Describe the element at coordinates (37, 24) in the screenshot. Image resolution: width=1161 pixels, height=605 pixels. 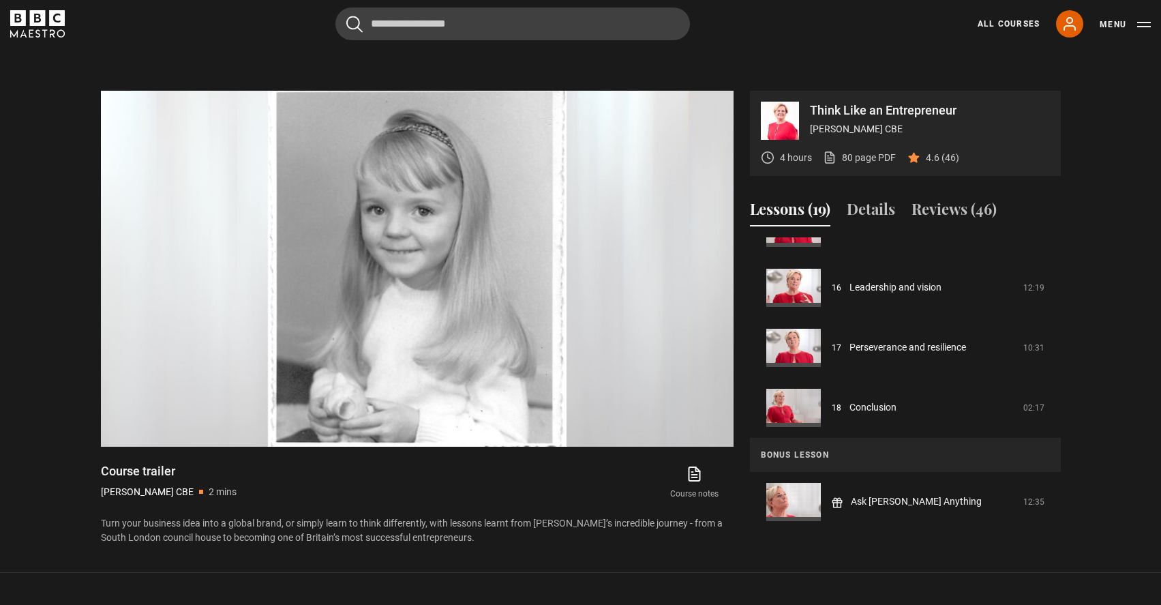
I see `svg: BBC Maestro` at that location.